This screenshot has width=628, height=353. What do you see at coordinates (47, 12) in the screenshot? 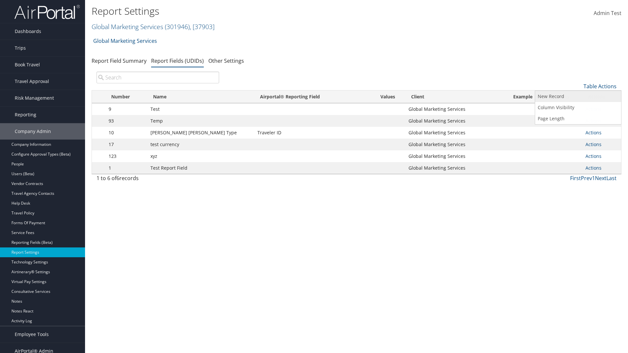
I see `img: airportal-logo.png` at bounding box center [47, 12].